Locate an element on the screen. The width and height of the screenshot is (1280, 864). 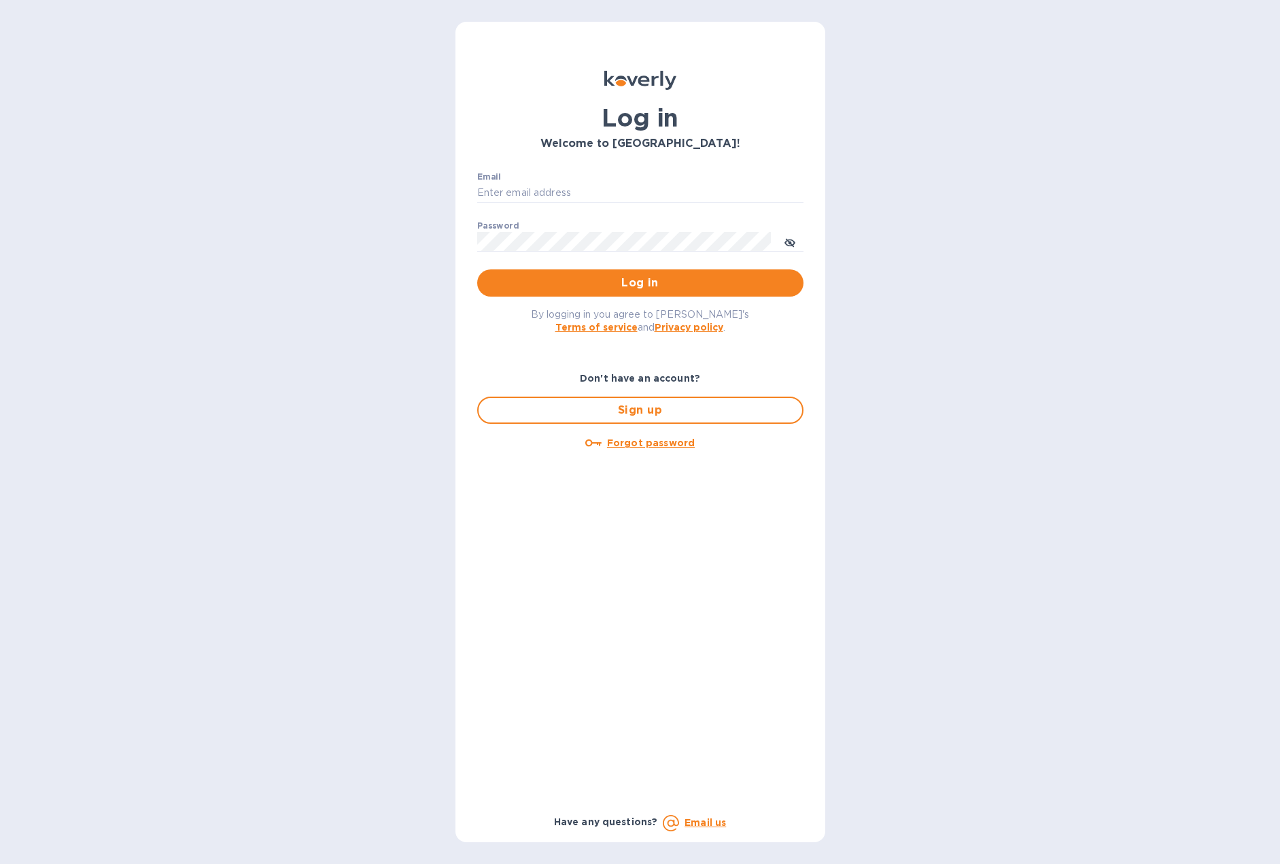
button: Log in is located at coordinates (641, 283).